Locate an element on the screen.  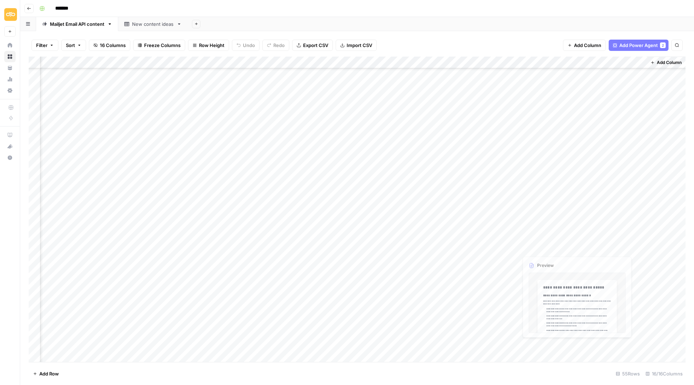
button: Sort is located at coordinates (74, 45).